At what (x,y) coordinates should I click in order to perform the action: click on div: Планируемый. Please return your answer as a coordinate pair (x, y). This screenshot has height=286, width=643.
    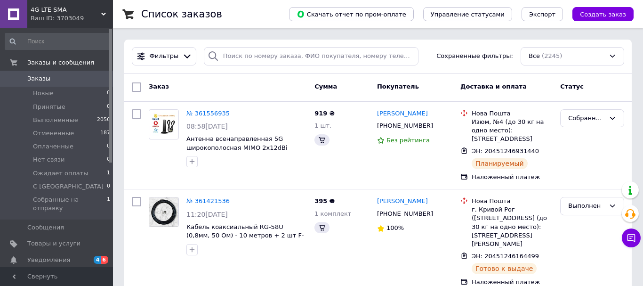
    Looking at the image, I should click on (499, 163).